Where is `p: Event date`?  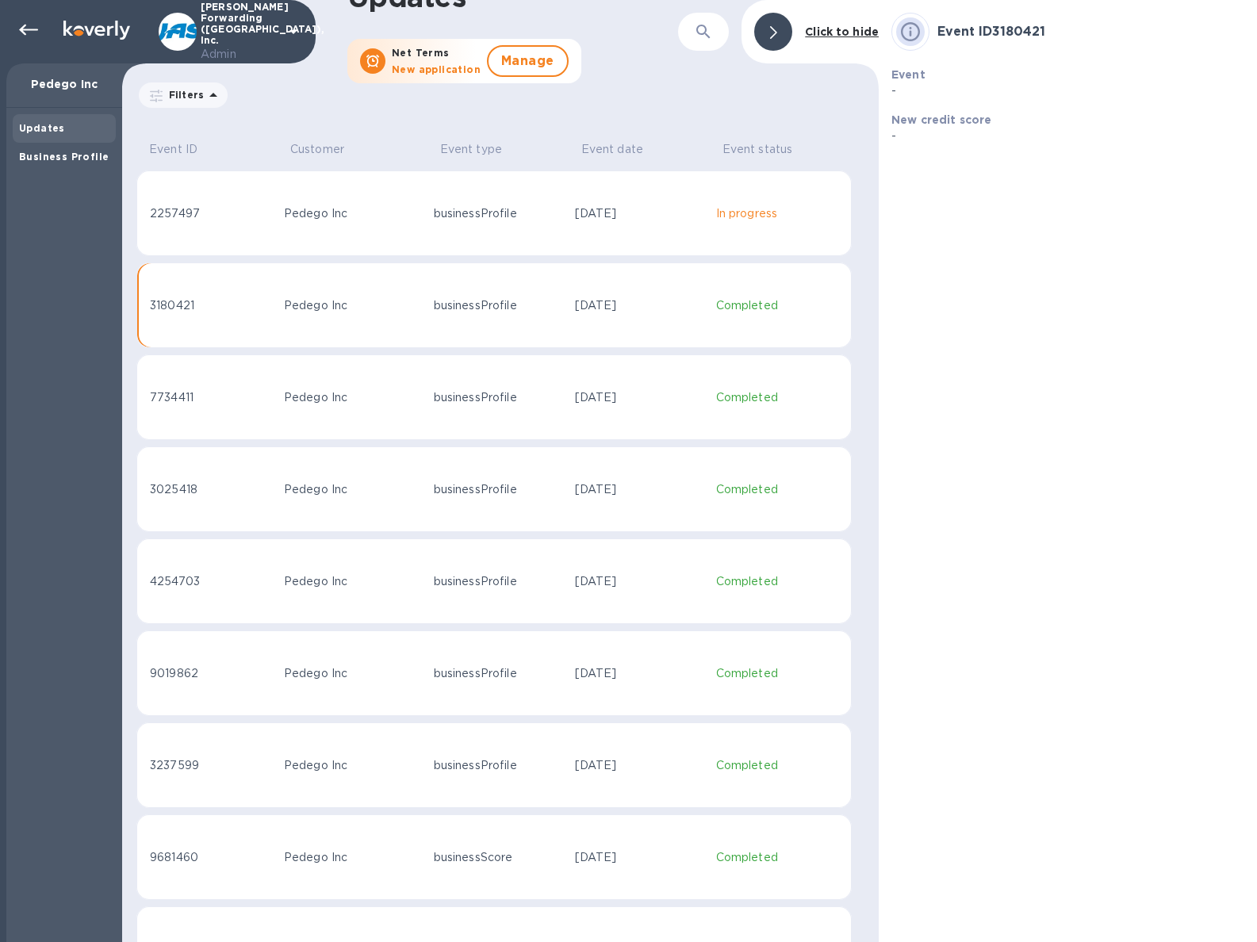 p: Event date is located at coordinates (612, 149).